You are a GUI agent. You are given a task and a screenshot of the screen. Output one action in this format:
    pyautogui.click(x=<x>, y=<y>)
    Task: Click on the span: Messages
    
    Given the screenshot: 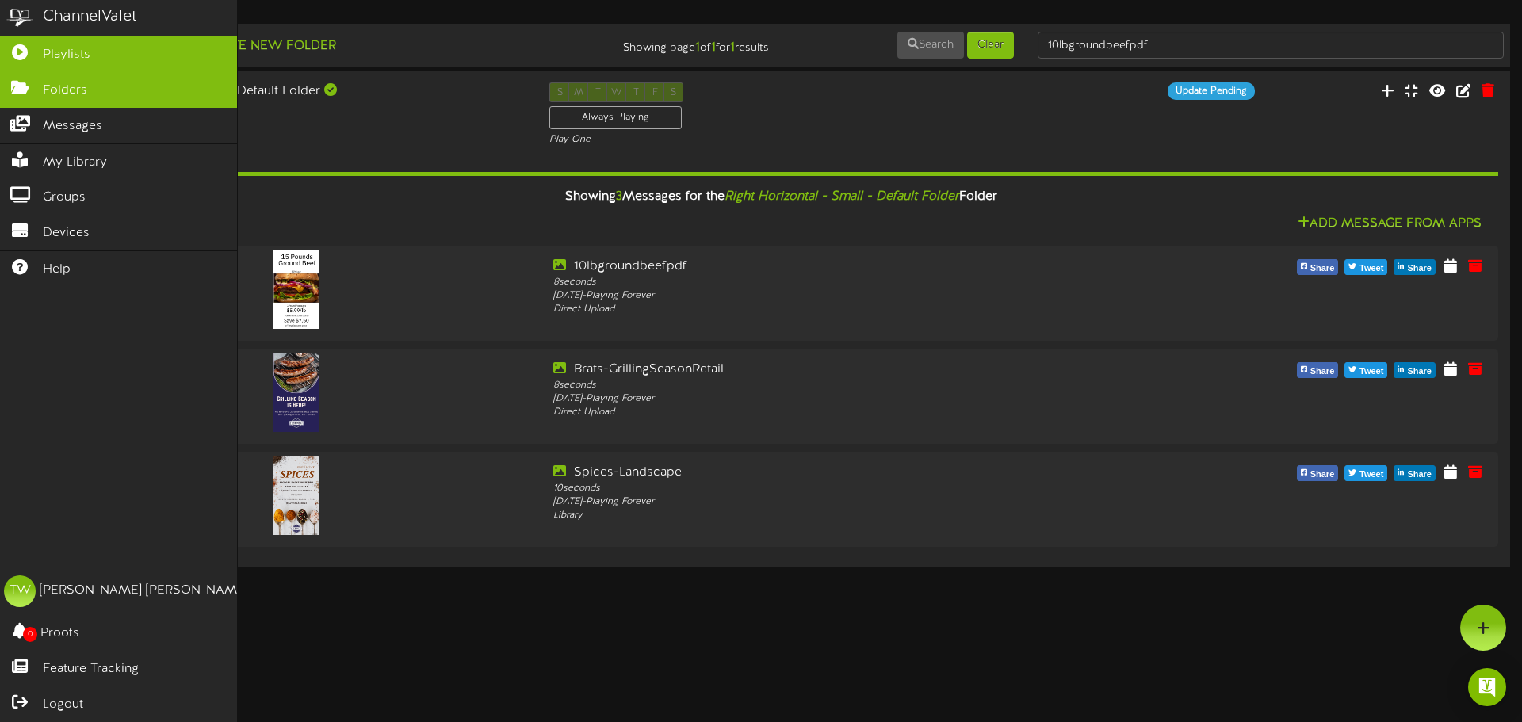 What is the action you would take?
    pyautogui.click(x=72, y=126)
    